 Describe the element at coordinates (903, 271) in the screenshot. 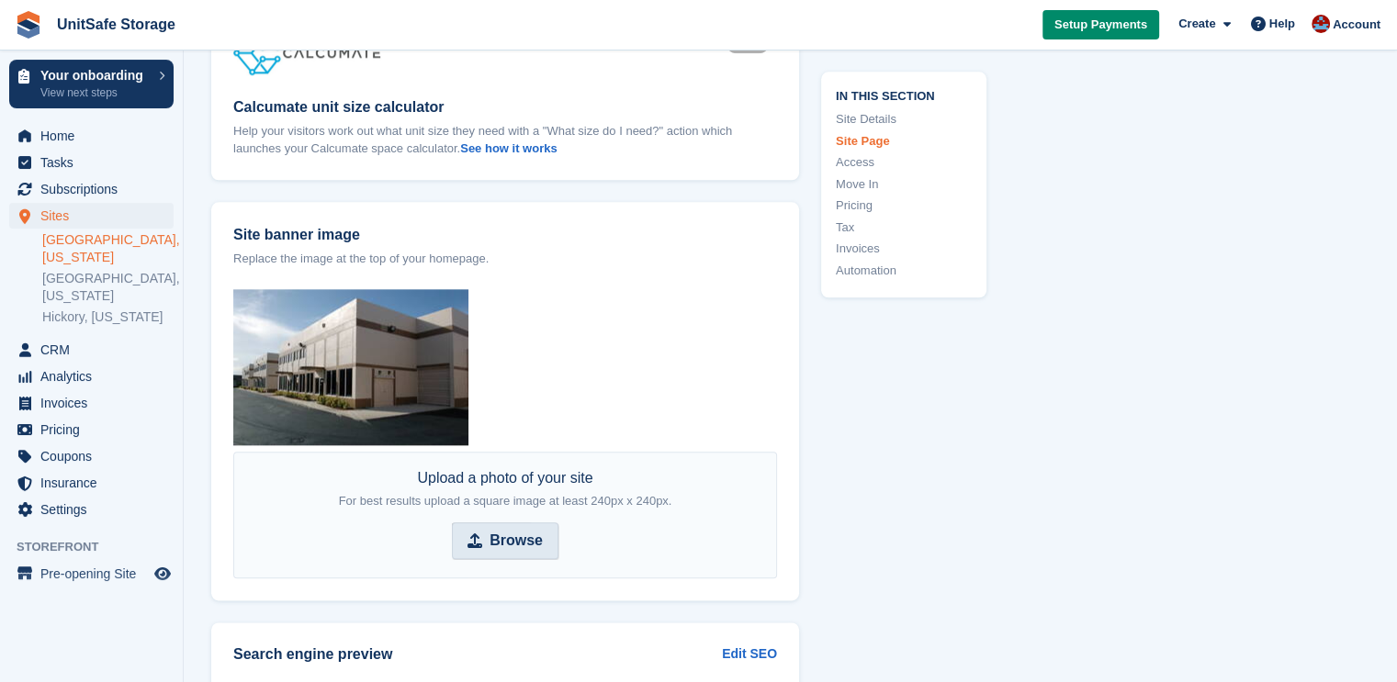

I see `a: Automation` at that location.